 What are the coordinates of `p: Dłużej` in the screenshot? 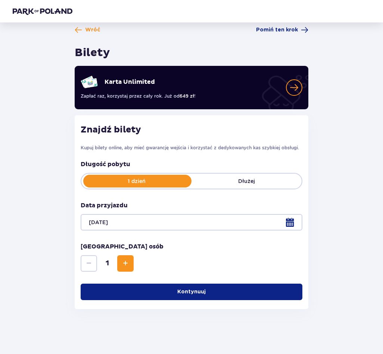 It's located at (247, 181).